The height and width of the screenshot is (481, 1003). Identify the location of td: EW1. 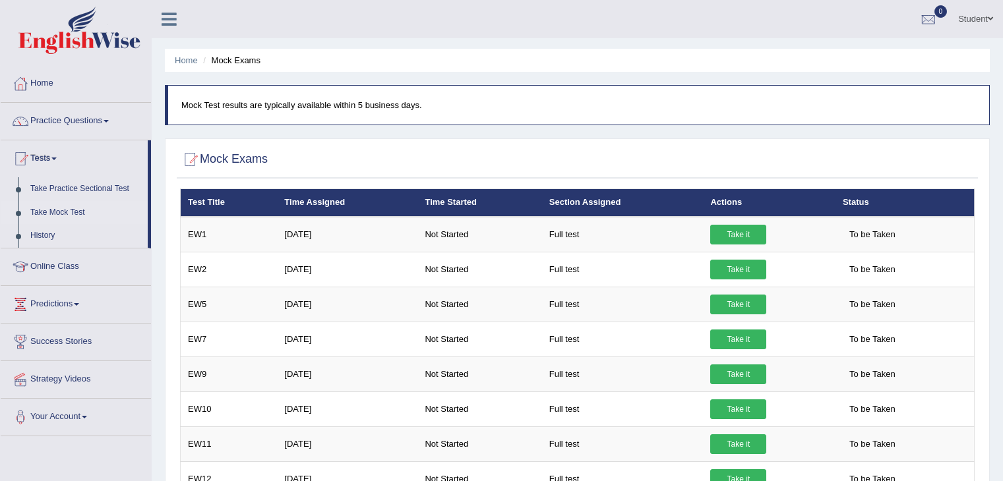
(229, 235).